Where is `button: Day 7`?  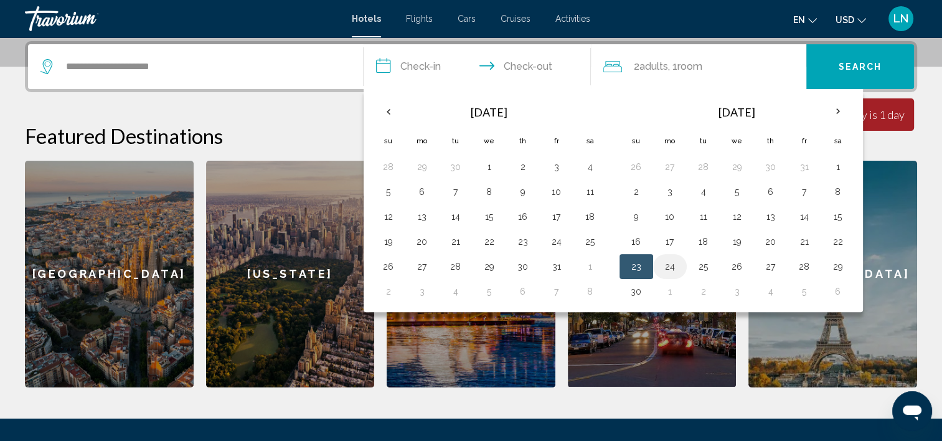
button: Day 7 is located at coordinates (804, 192).